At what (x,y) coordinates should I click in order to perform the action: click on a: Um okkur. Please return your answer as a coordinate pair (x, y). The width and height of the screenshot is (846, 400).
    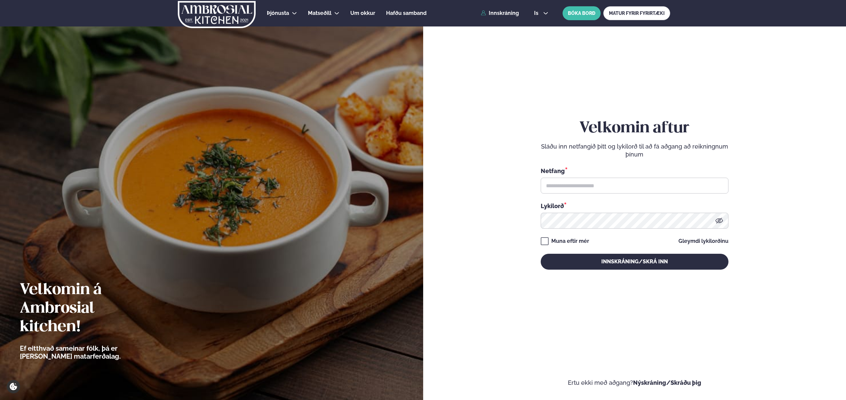
    Looking at the image, I should click on (363, 13).